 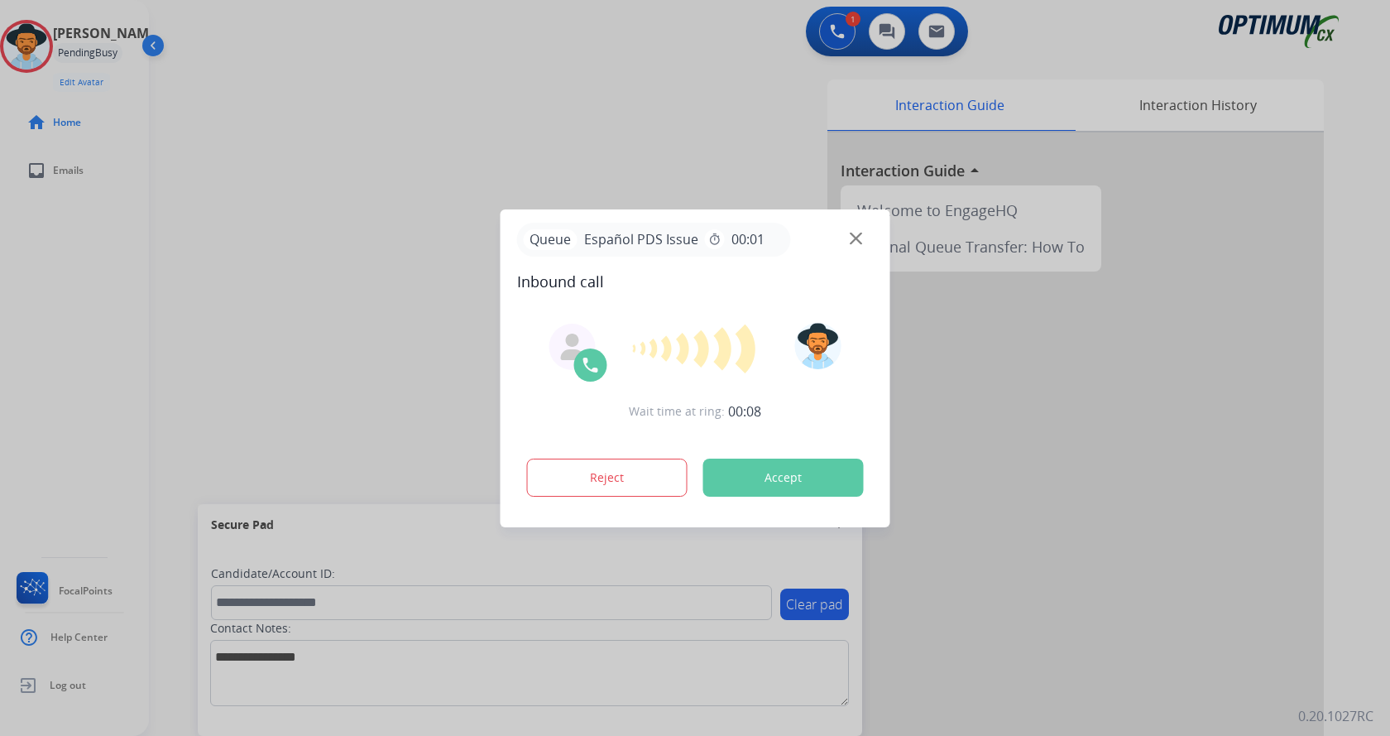 I want to click on img: avatar, so click(x=818, y=346).